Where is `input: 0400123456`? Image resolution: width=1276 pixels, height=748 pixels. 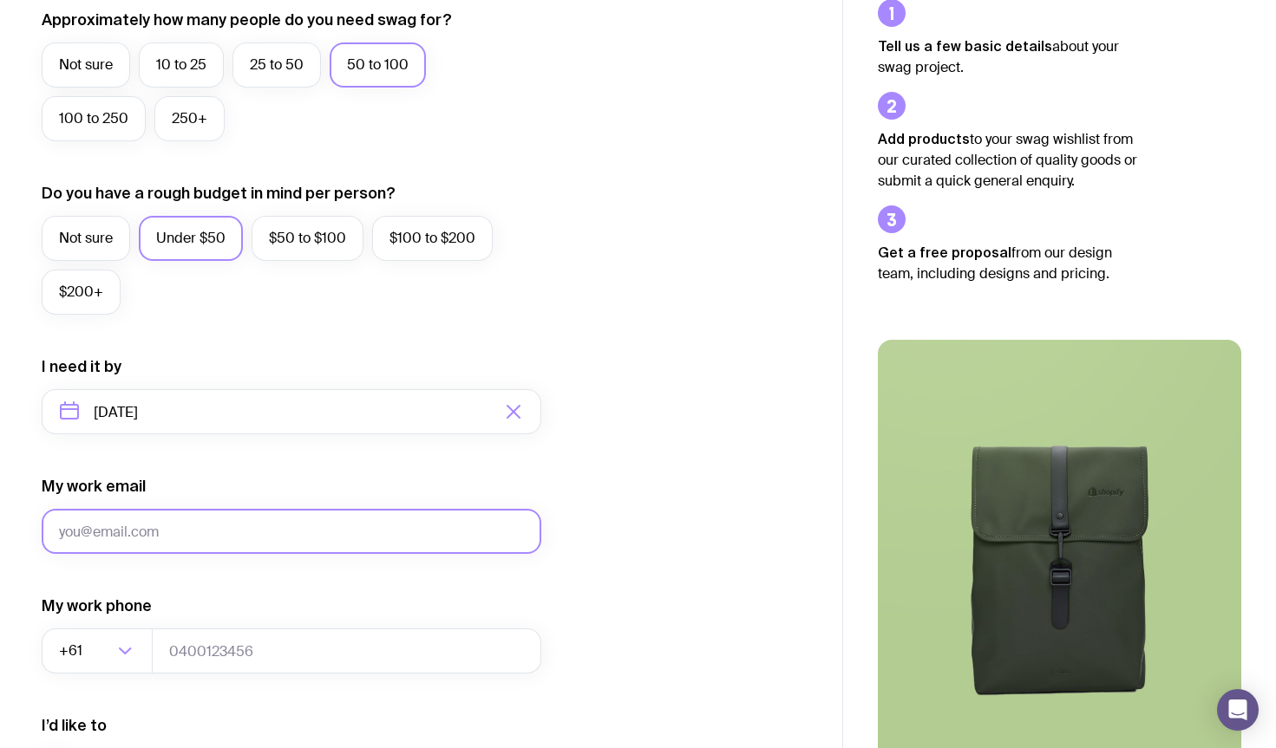
input: 0400123456 is located at coordinates (346, 651).